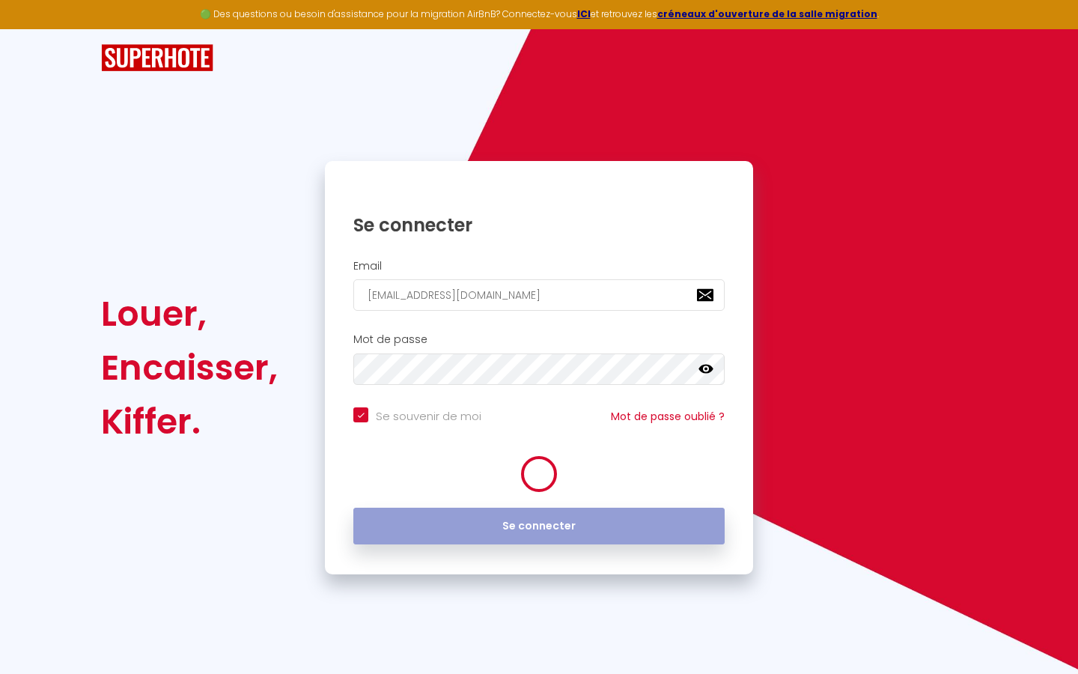  I want to click on h2: Mot de passe, so click(539, 339).